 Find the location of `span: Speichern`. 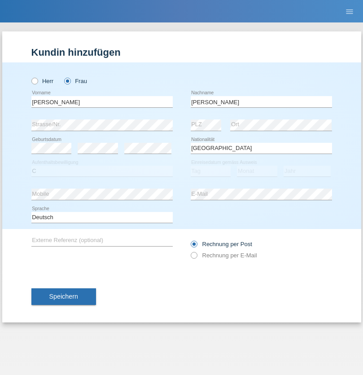

span: Speichern is located at coordinates (64, 296).